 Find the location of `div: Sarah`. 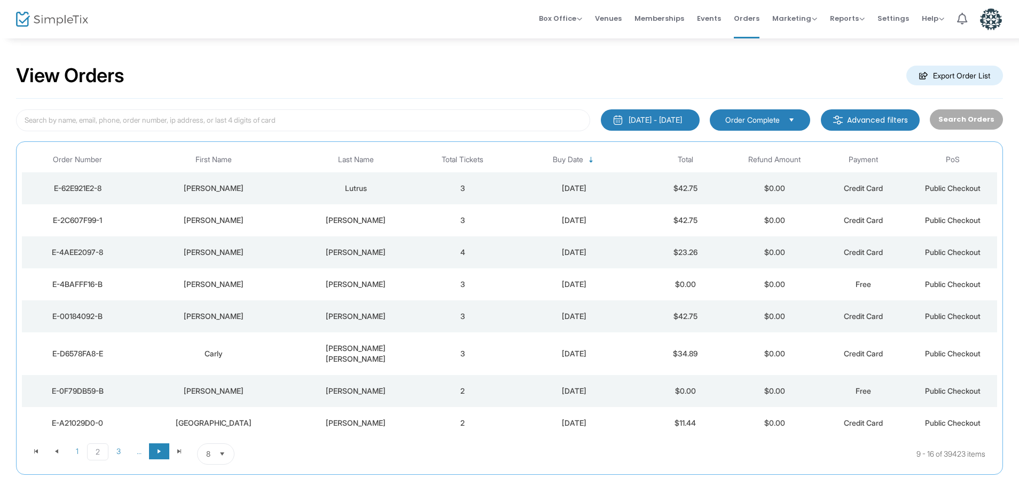

div: Sarah is located at coordinates (213, 317).